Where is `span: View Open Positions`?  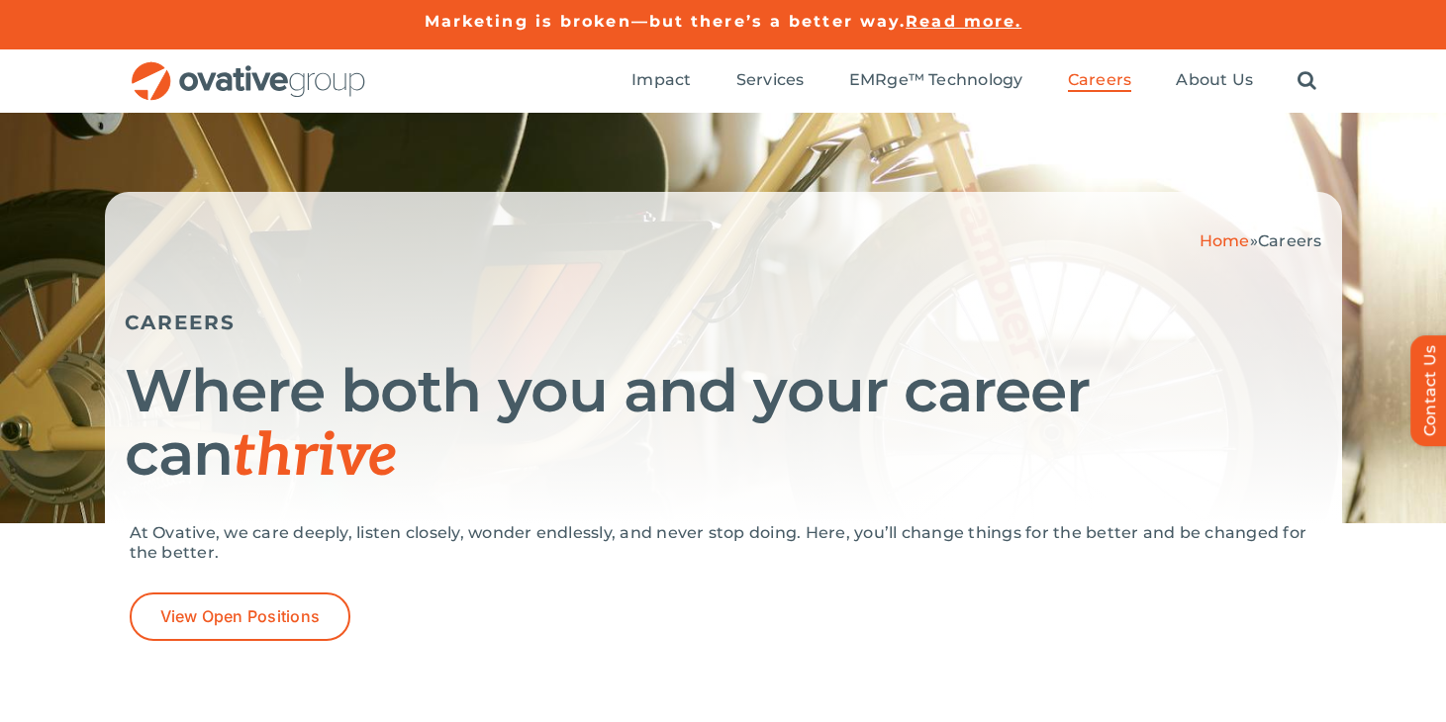 span: View Open Positions is located at coordinates (240, 616).